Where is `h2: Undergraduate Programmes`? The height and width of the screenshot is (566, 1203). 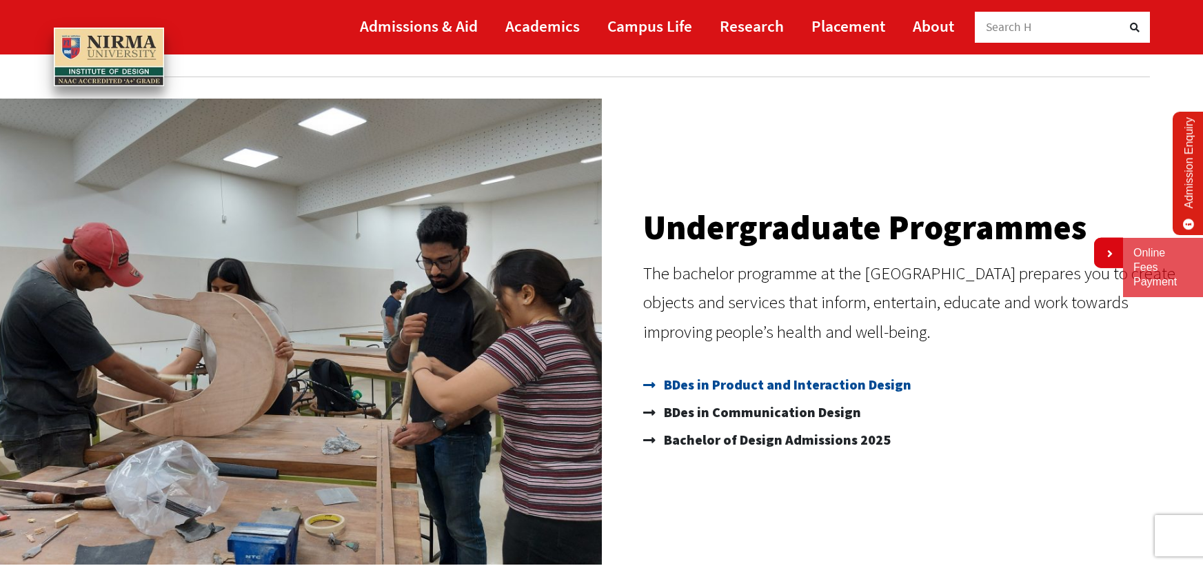
h2: Undergraduate Programmes is located at coordinates (916, 228).